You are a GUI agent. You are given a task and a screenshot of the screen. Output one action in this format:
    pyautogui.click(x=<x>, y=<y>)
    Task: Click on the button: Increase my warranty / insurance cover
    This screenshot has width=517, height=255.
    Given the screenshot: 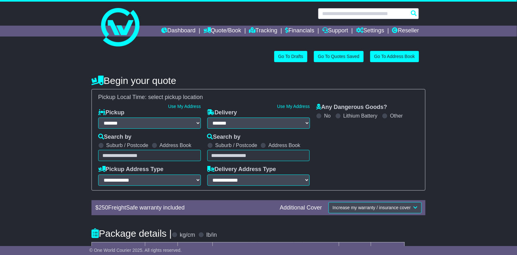 What is the action you would take?
    pyautogui.click(x=375, y=208)
    